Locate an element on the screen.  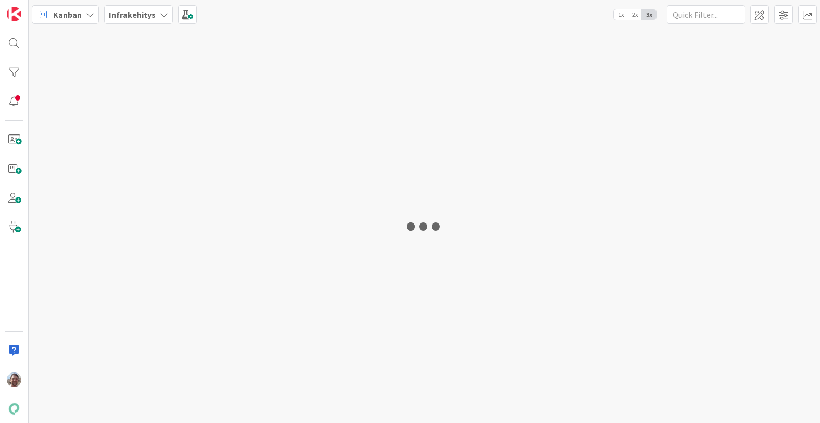
span: 1x is located at coordinates (621, 15).